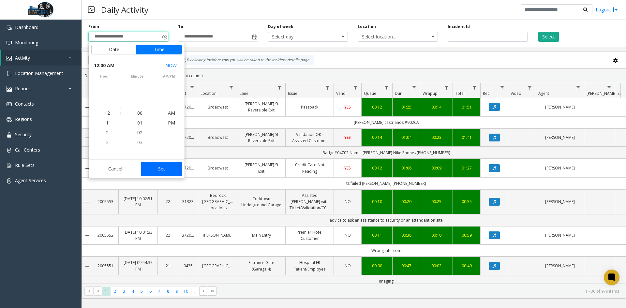 This screenshot has height=308, width=626. I want to click on button: Date tab, so click(114, 50).